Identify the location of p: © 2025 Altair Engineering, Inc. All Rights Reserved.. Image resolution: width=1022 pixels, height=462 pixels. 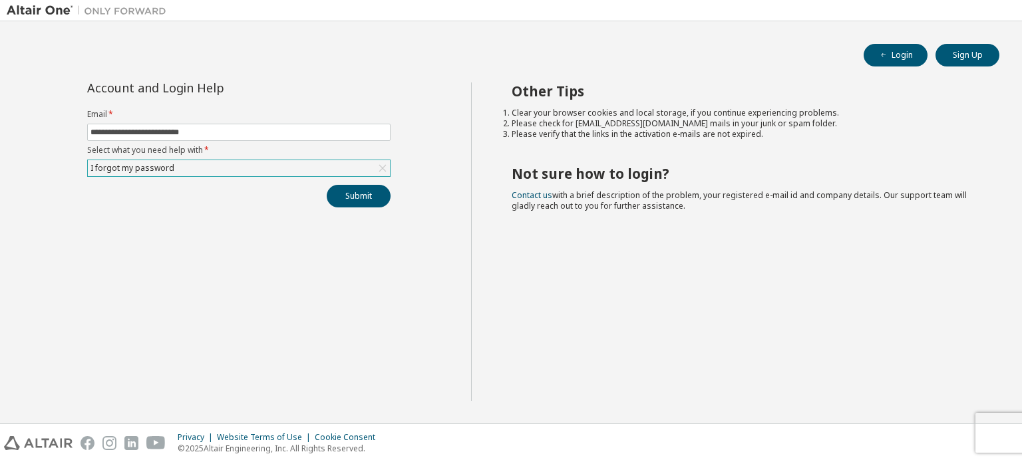
(280, 448).